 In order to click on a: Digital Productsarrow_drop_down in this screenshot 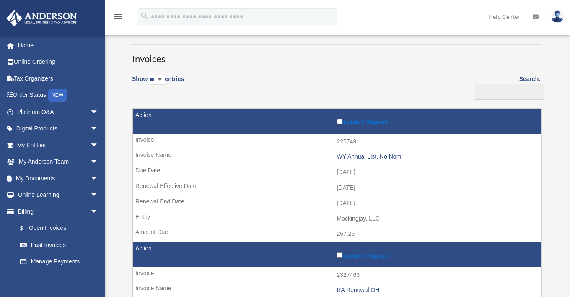, I will do `click(58, 129)`.